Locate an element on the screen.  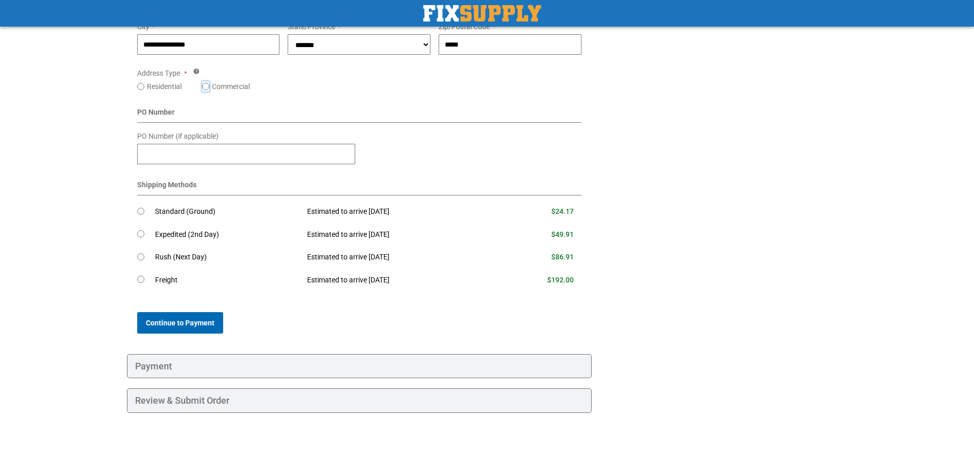
span: Continue to Payment is located at coordinates (180, 323).